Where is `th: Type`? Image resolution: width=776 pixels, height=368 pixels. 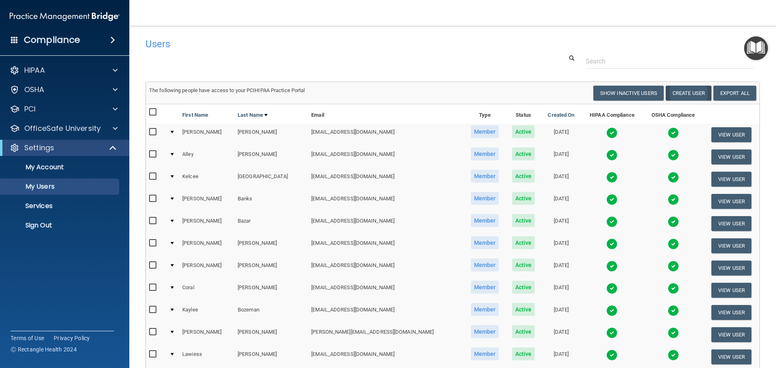 th: Type is located at coordinates (485, 114).